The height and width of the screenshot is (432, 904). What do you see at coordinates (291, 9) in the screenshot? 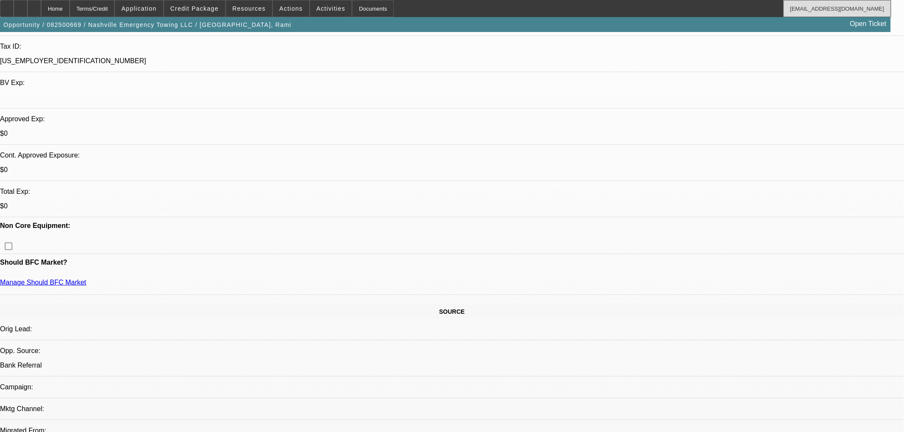
I see `button: Actions` at bounding box center [291, 9].